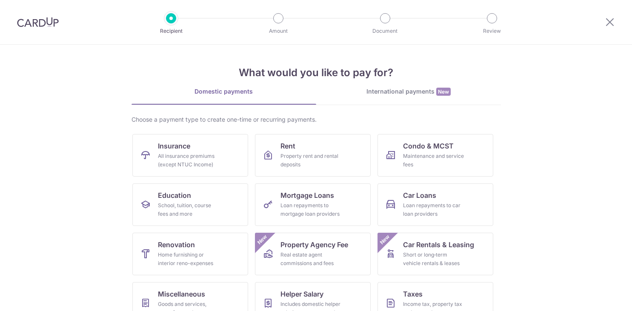  What do you see at coordinates (313, 205) in the screenshot?
I see `a: Mortgage LoansLoan repayments to mortgage loan providers` at bounding box center [313, 205].